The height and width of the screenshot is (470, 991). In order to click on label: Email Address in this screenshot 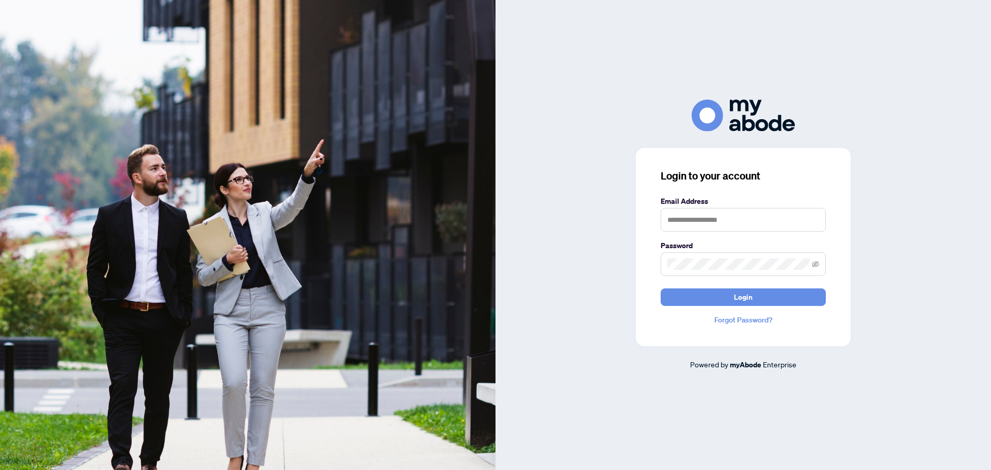, I will do `click(743, 201)`.